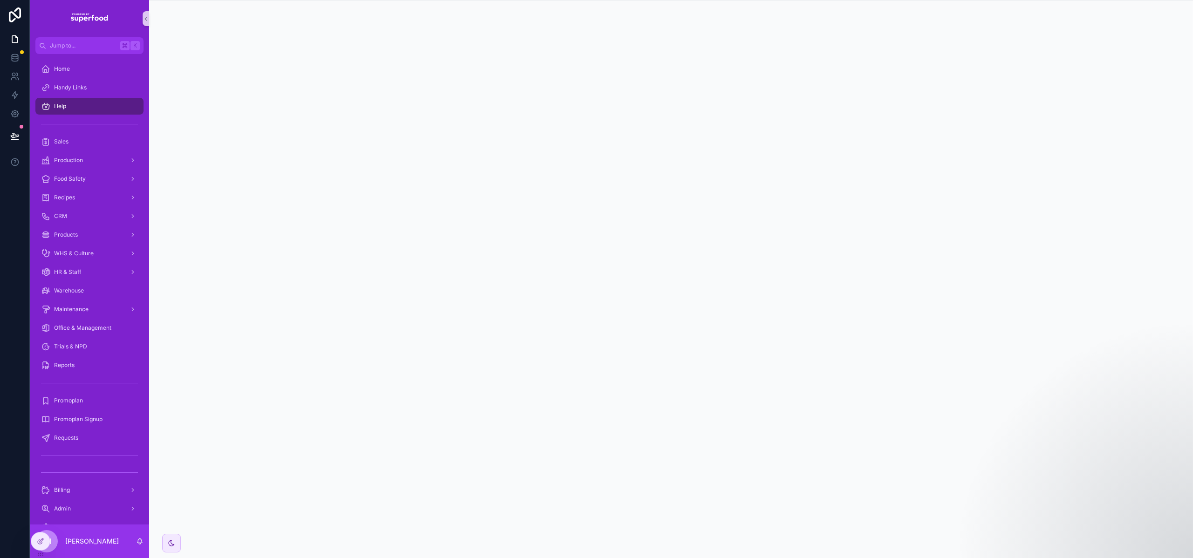 This screenshot has width=1193, height=558. Describe the element at coordinates (89, 490) in the screenshot. I see `a: Billing` at that location.